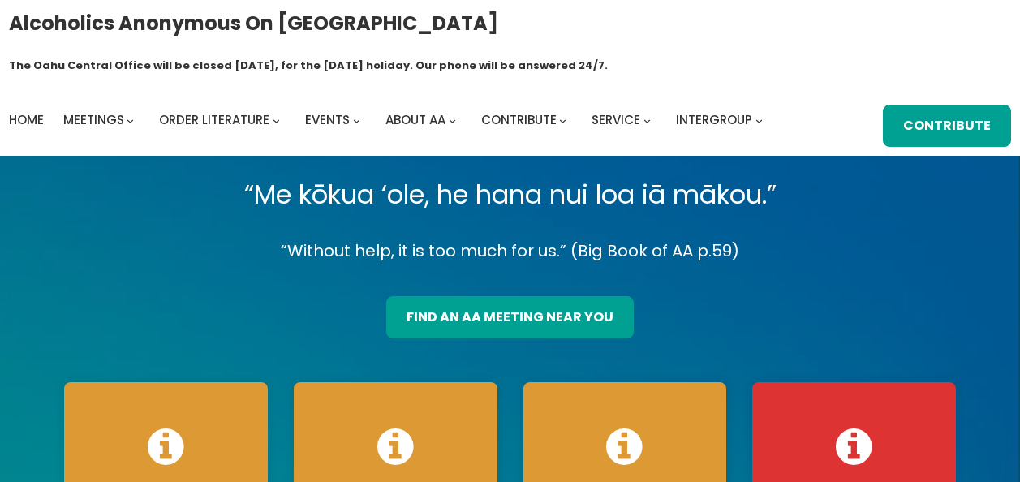 The width and height of the screenshot is (1020, 482). Describe the element at coordinates (26, 120) in the screenshot. I see `a: Home` at that location.